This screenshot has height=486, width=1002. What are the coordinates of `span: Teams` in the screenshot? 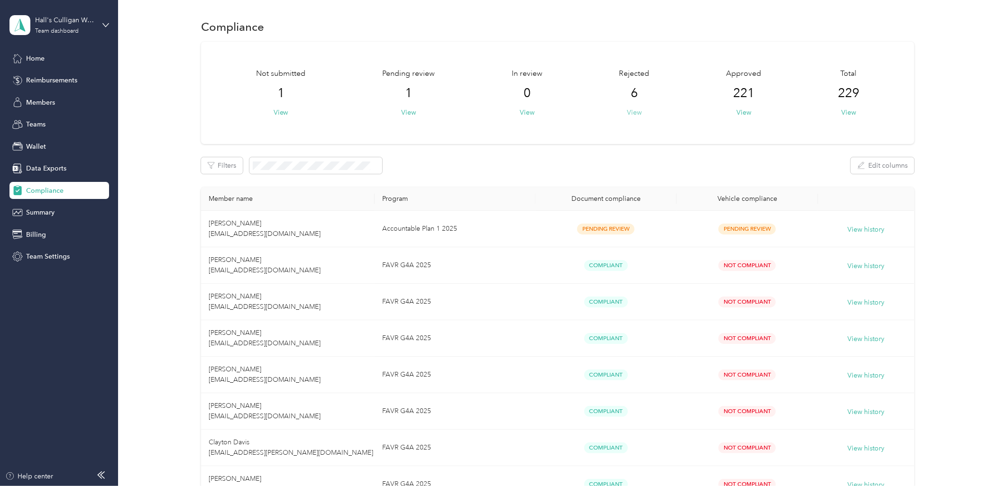 It's located at (36, 124).